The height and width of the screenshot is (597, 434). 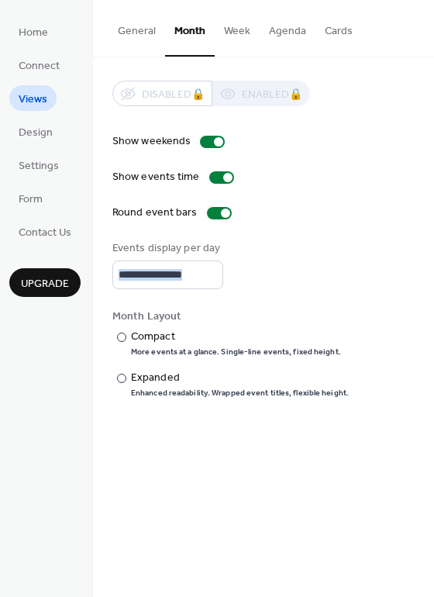 What do you see at coordinates (36, 131) in the screenshot?
I see `a: Design` at bounding box center [36, 131].